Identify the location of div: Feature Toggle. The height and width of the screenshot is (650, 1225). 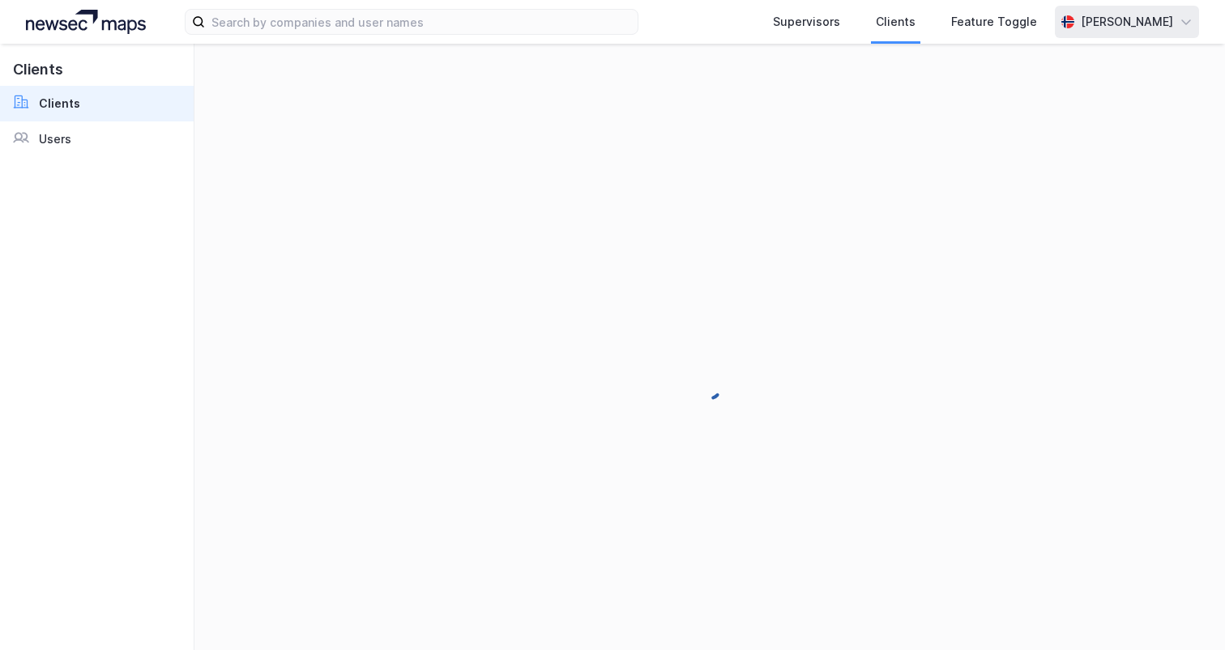
(994, 22).